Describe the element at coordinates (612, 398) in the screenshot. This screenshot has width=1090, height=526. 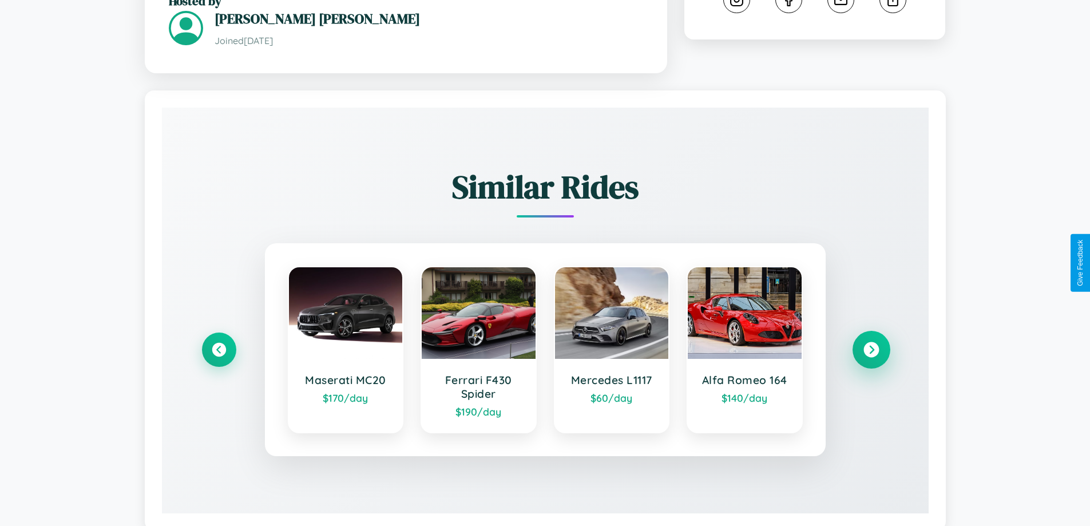
I see `div: $ 60 /day` at that location.